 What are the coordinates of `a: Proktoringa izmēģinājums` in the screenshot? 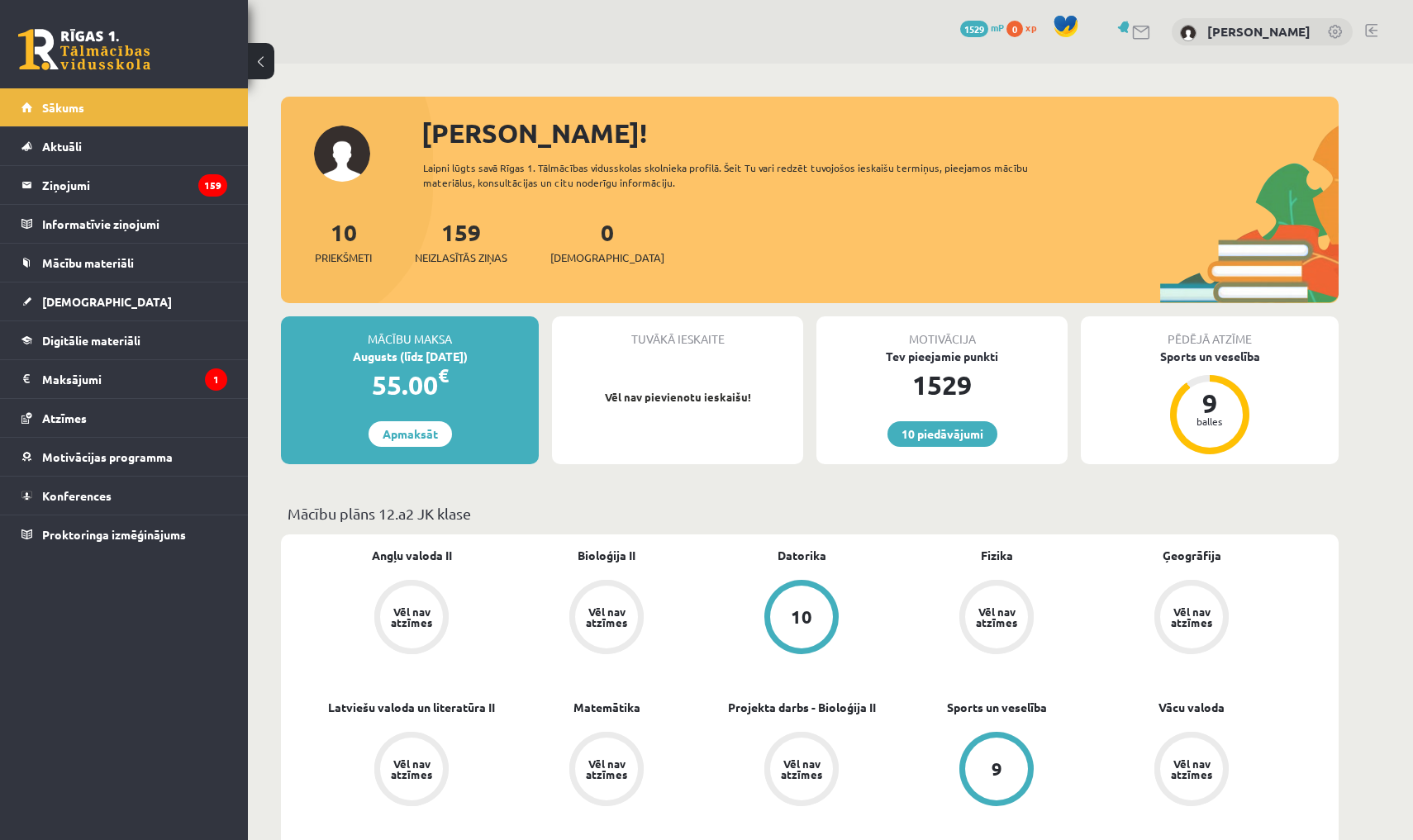 It's located at (124, 535).